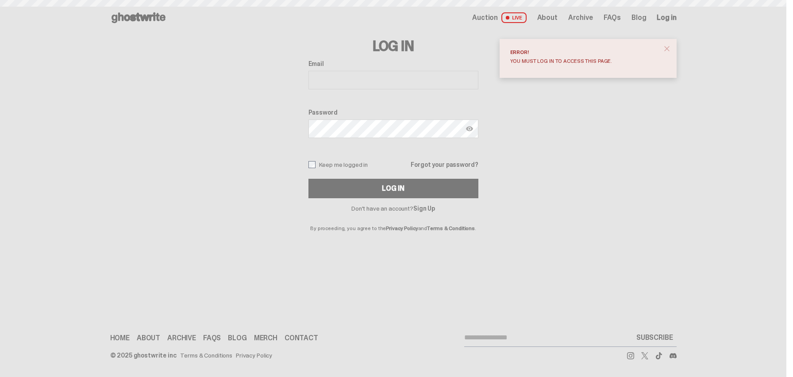  What do you see at coordinates (666, 18) in the screenshot?
I see `span: Log in` at bounding box center [666, 18].